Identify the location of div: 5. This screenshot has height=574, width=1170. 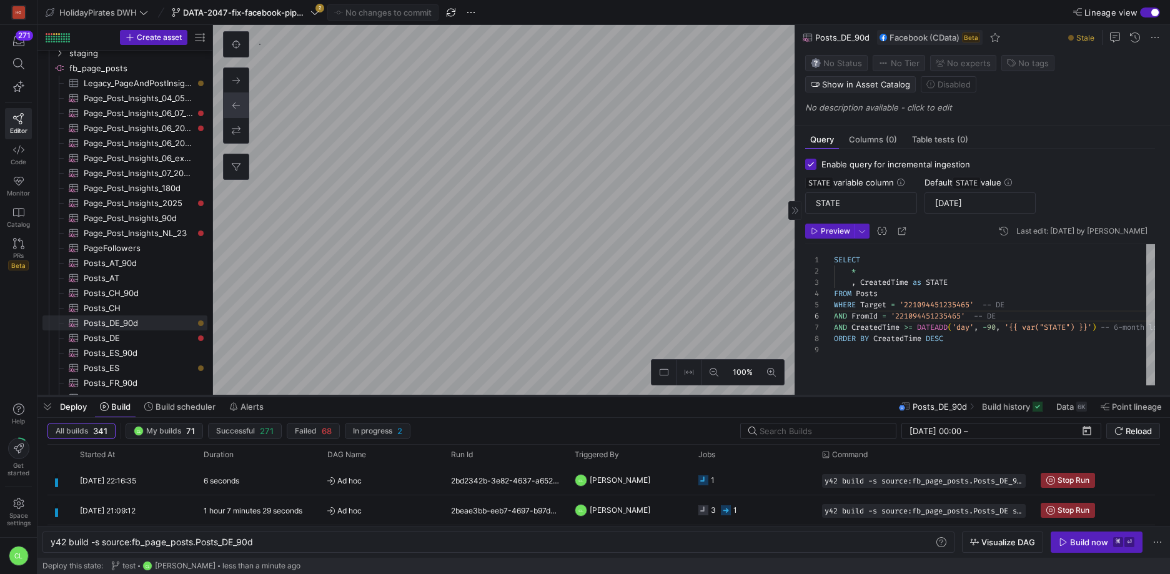
(812, 305).